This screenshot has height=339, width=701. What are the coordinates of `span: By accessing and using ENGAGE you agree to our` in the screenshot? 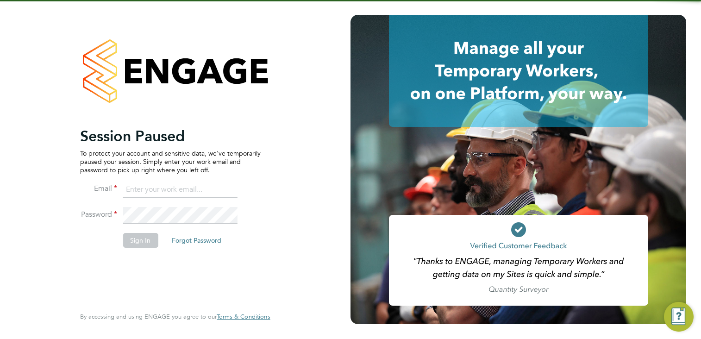 It's located at (175, 316).